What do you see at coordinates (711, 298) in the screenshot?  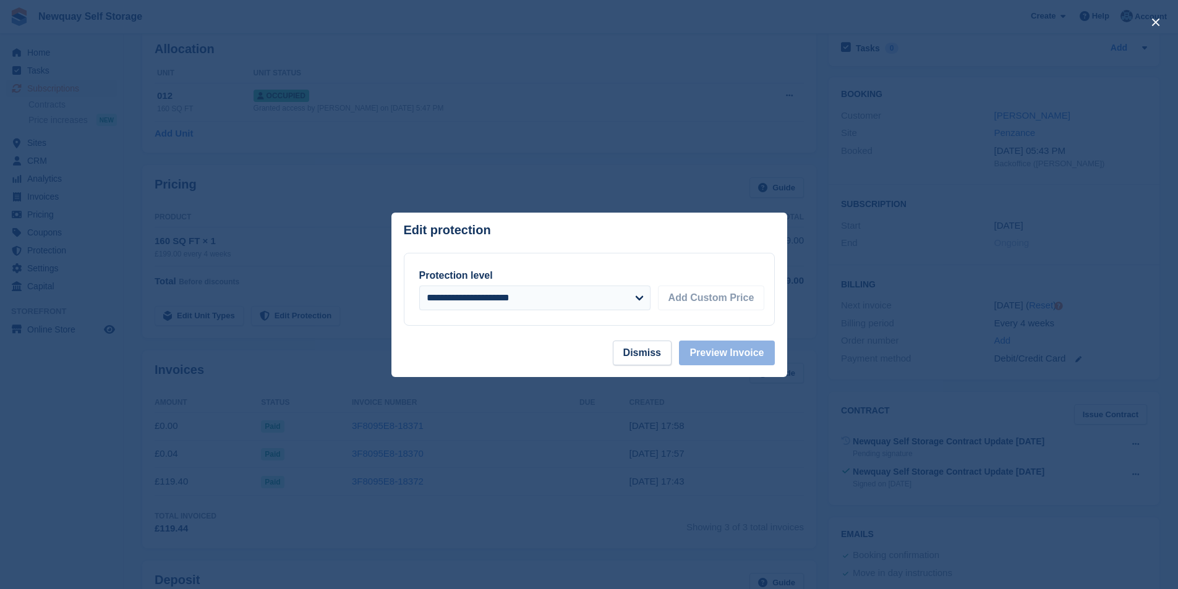 I see `button: Add Custom Price` at bounding box center [711, 298].